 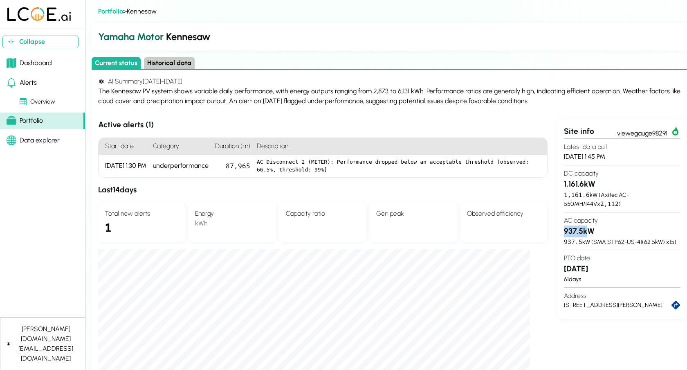 What do you see at coordinates (649, 132) in the screenshot?
I see `a: viewegauge98291` at bounding box center [649, 132].